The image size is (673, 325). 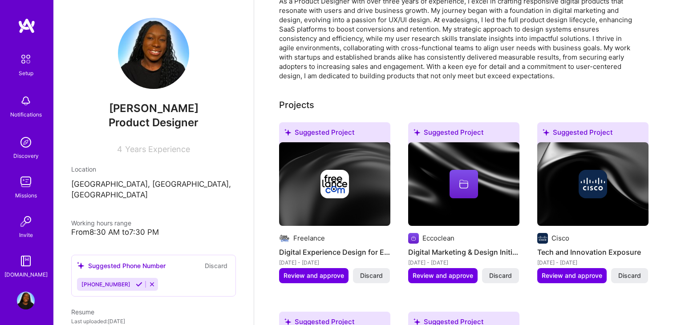 What do you see at coordinates (309, 238) in the screenshot?
I see `div: Freelance` at bounding box center [309, 238].